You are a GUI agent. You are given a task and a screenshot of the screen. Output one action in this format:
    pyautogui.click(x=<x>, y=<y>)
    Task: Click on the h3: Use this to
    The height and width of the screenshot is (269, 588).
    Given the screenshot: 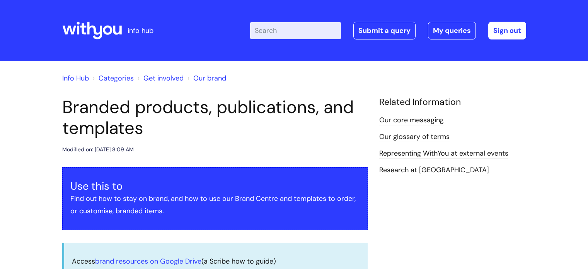 What is the action you would take?
    pyautogui.click(x=215, y=186)
    